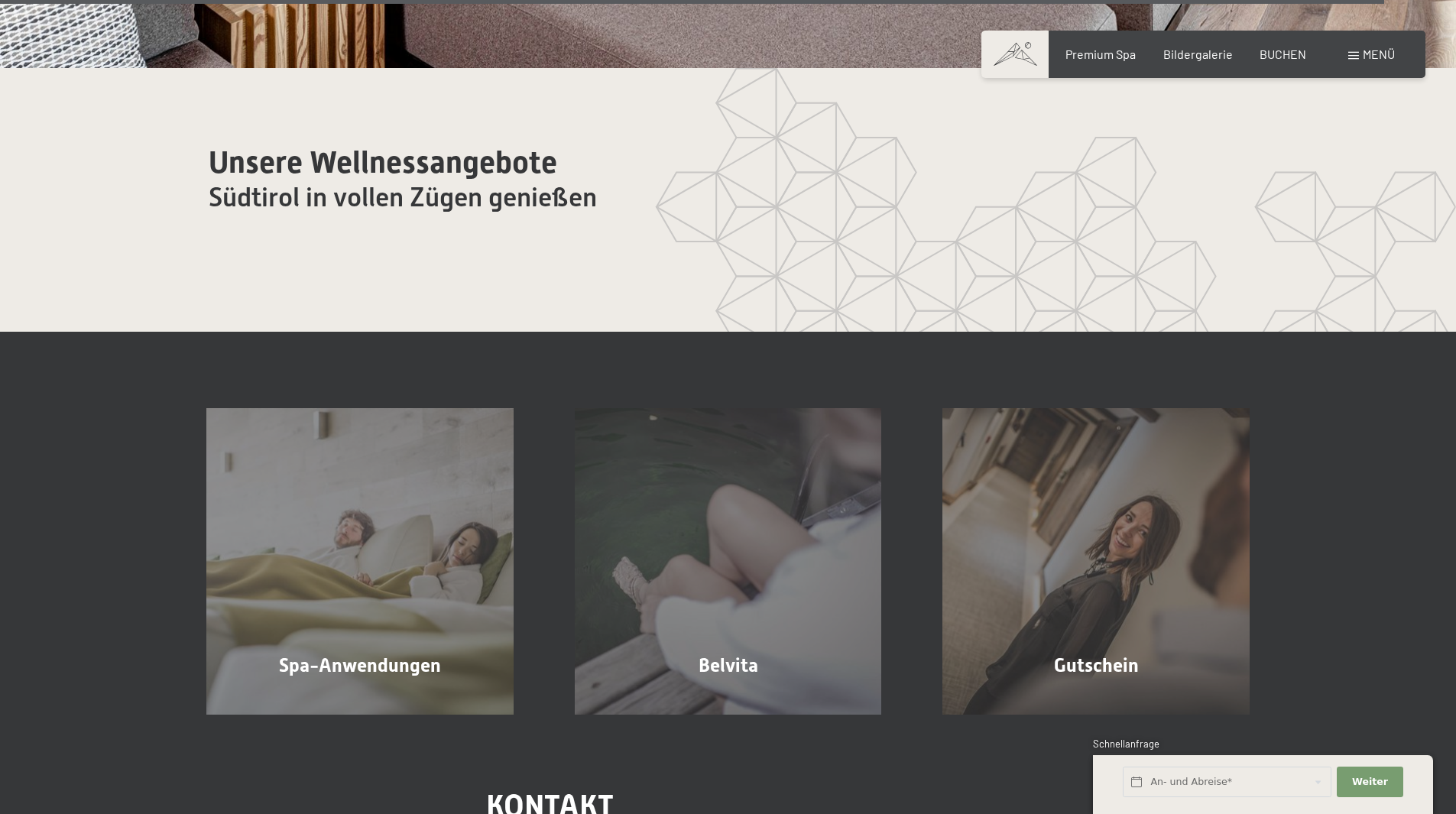 The image size is (1456, 814). Describe the element at coordinates (728, 665) in the screenshot. I see `span: Belvita` at that location.